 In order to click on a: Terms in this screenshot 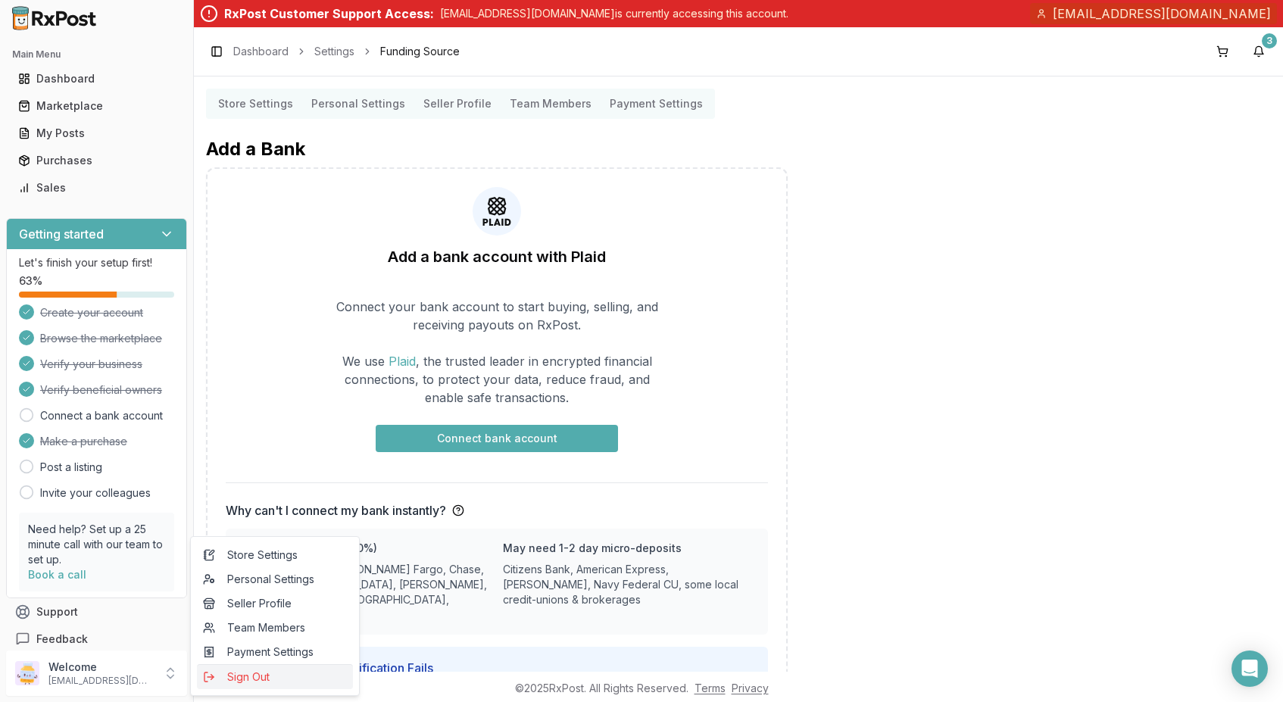, I will do `click(710, 688)`.